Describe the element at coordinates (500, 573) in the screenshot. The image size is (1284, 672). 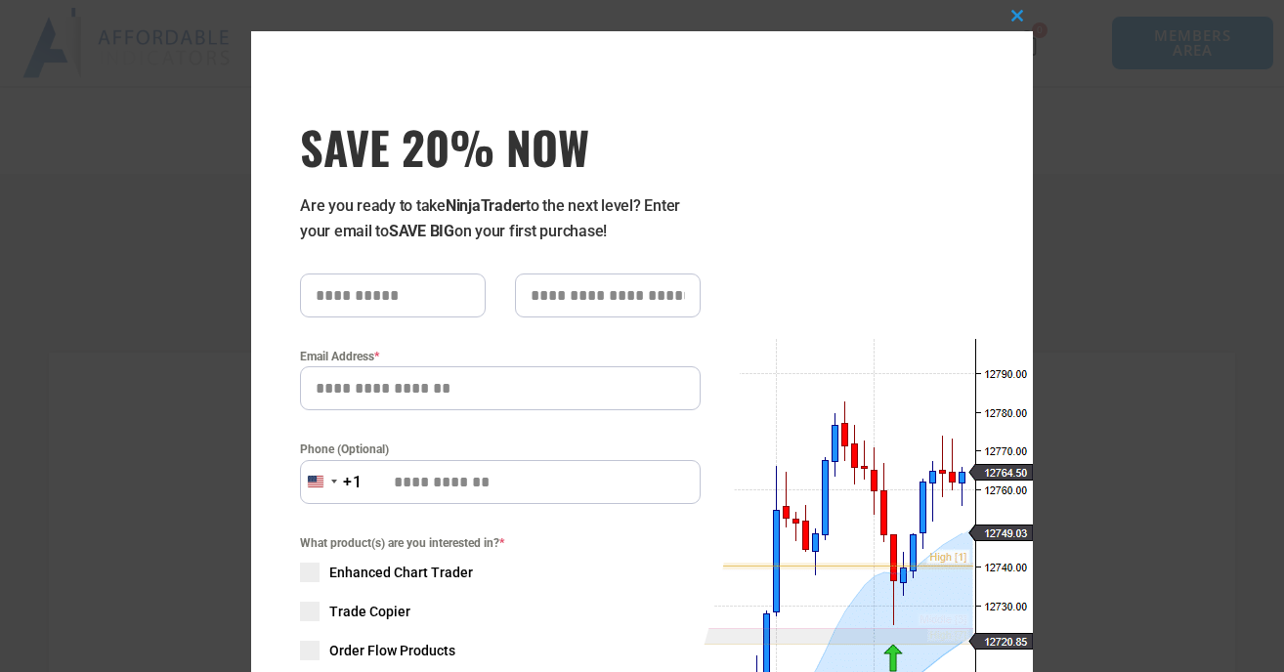
I see `label: Enhanced Chart Trader` at that location.